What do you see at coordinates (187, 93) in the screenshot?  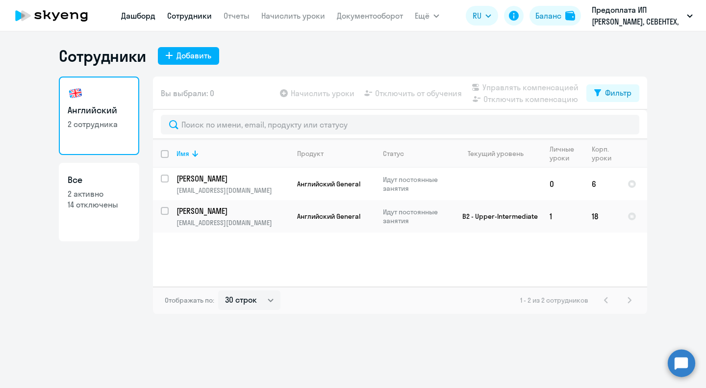 I see `span: Вы выбрали: 0` at bounding box center [187, 93].